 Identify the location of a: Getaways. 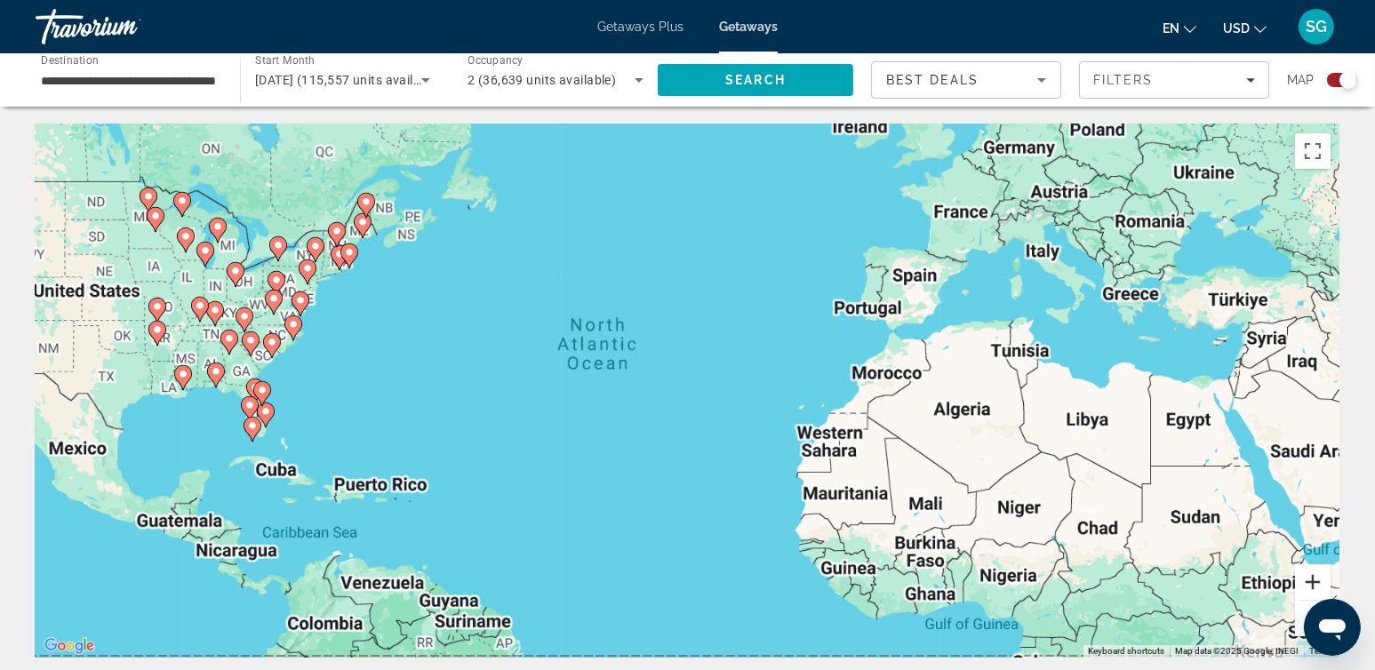
(749, 27).